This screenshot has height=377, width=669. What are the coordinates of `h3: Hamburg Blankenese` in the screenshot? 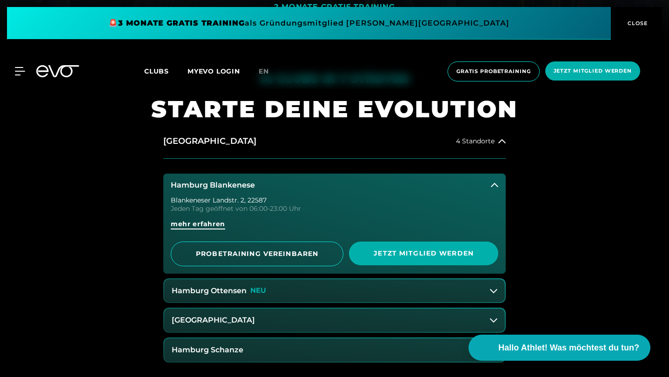 It's located at (213, 185).